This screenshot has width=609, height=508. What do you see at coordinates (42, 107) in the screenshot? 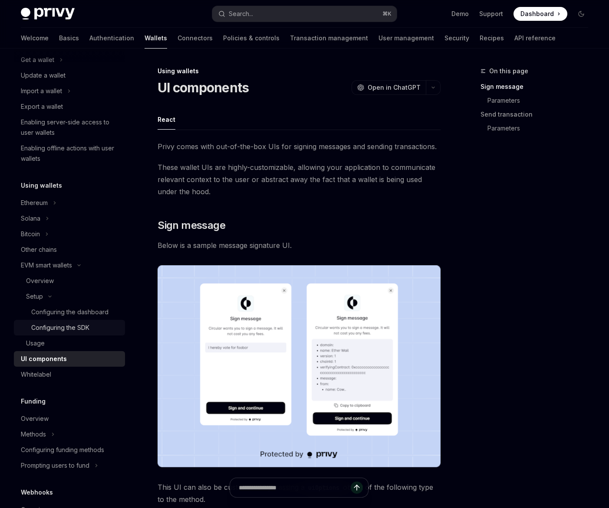
I see `div: Export a wallet` at bounding box center [42, 107].